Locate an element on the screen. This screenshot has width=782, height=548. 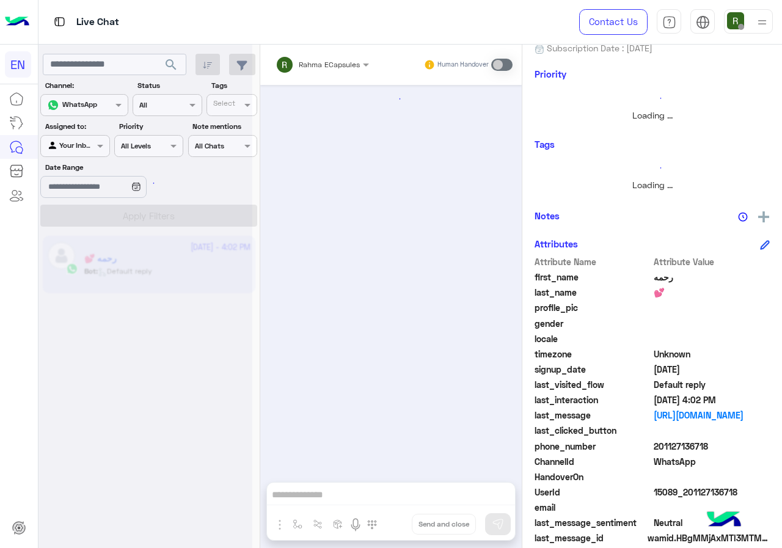
div: Select is located at coordinates (223, 105).